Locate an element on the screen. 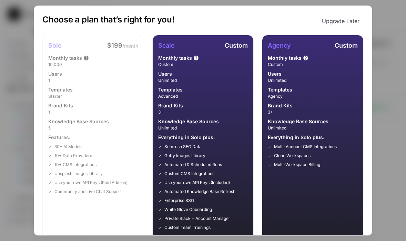 The height and width of the screenshot is (241, 406). span: 5 is located at coordinates (93, 128).